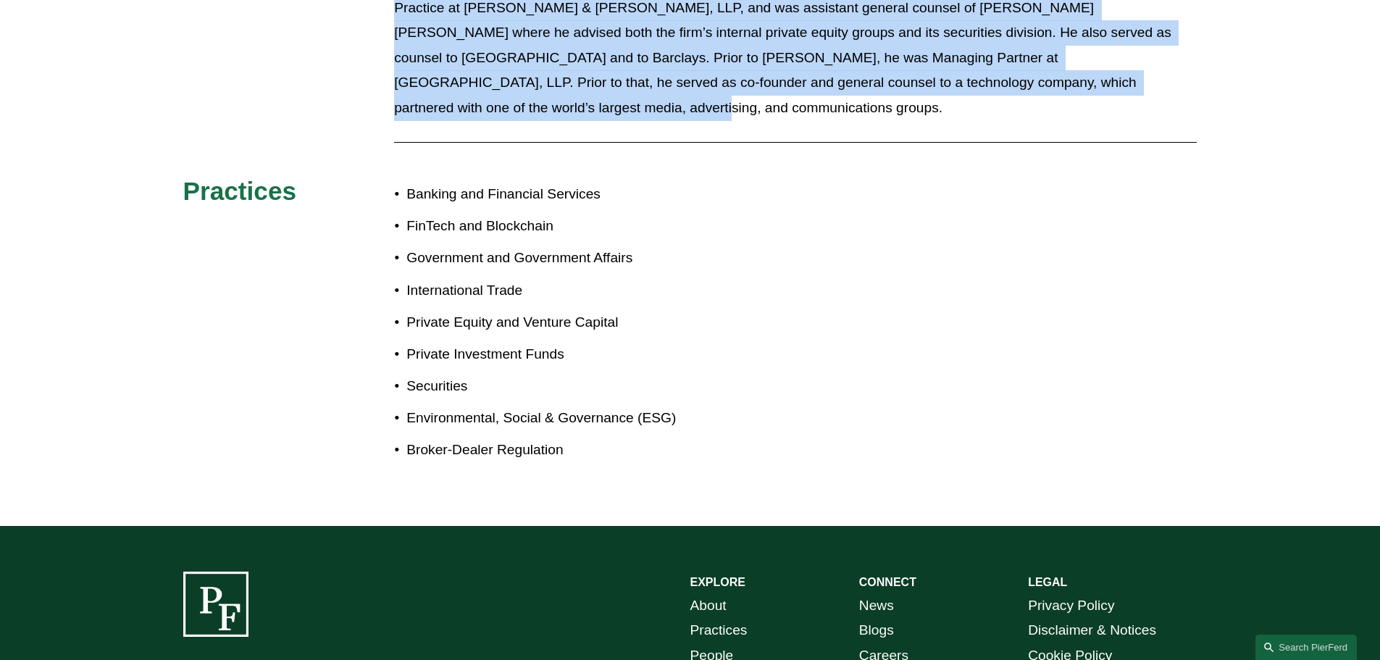 The height and width of the screenshot is (660, 1380). I want to click on a: About, so click(709, 606).